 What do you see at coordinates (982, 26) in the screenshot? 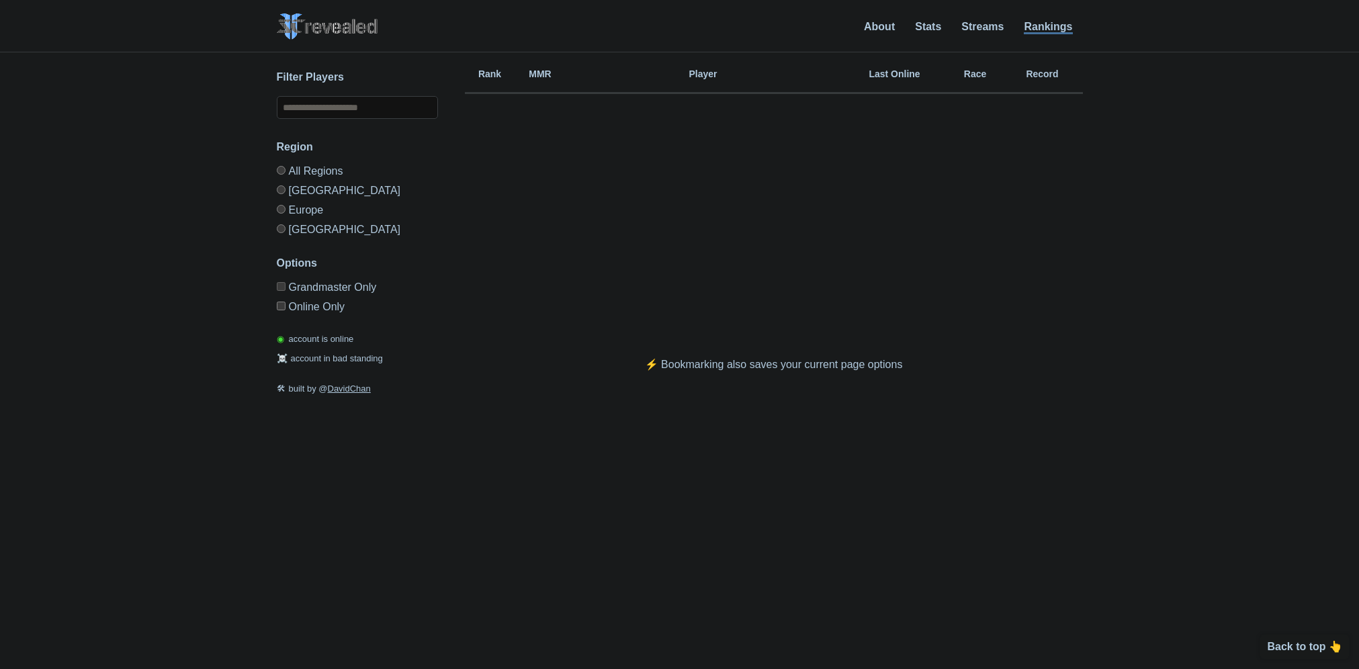
I see `a: Streams` at bounding box center [982, 26].